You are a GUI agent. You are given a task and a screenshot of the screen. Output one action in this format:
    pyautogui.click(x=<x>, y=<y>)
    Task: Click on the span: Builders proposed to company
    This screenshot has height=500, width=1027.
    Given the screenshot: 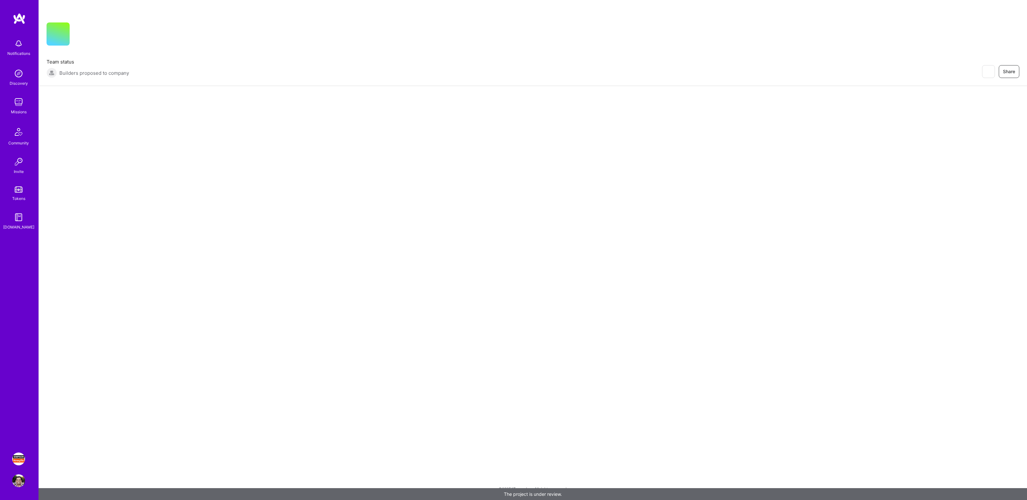 What is the action you would take?
    pyautogui.click(x=94, y=73)
    